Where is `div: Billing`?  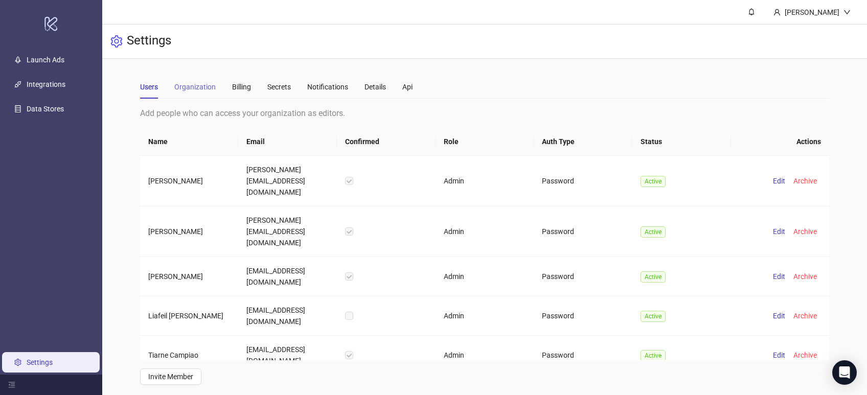 div: Billing is located at coordinates (241, 87).